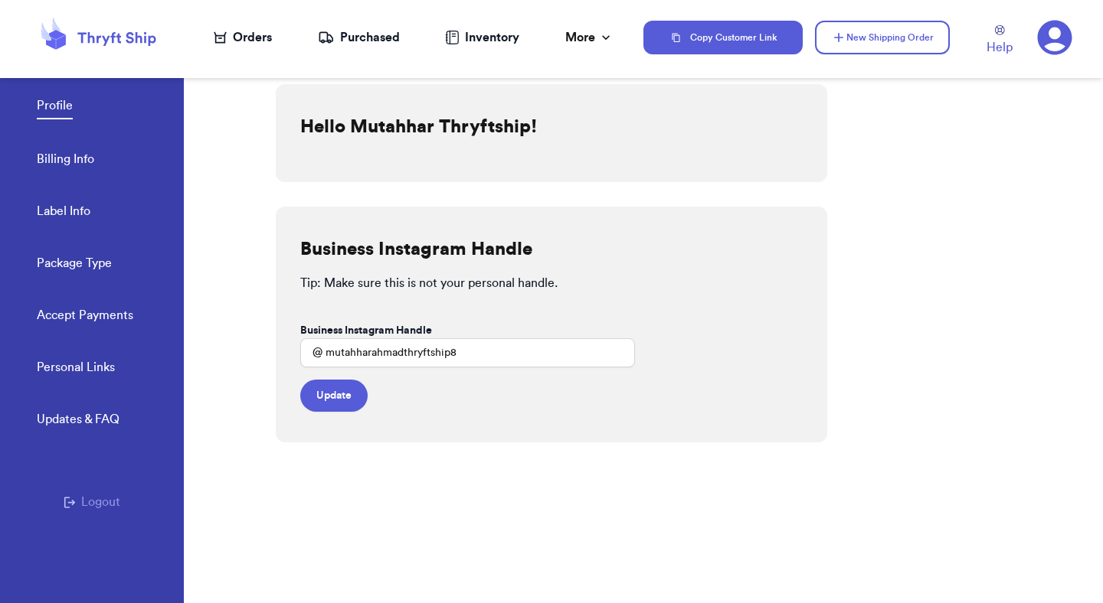 The width and height of the screenshot is (1103, 603). I want to click on a: Profile, so click(54, 108).